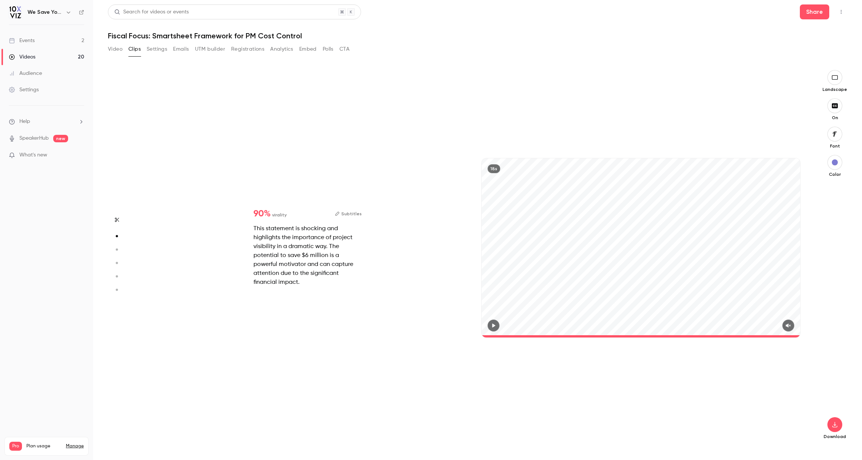 The height and width of the screenshot is (460, 862). I want to click on button: Top Bar Actions, so click(841, 12).